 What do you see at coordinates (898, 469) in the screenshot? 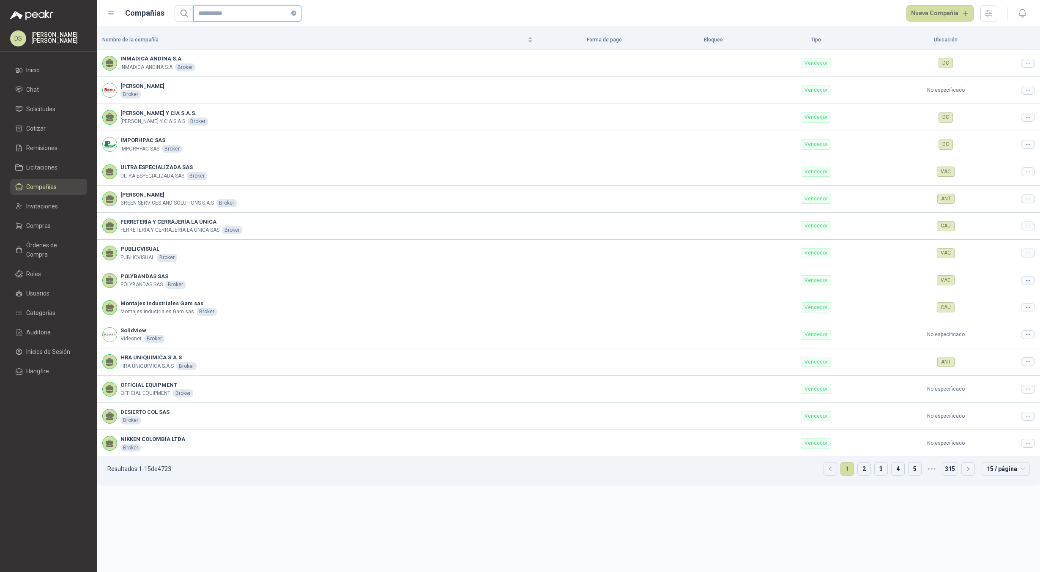
I see `a: 4` at bounding box center [898, 469].